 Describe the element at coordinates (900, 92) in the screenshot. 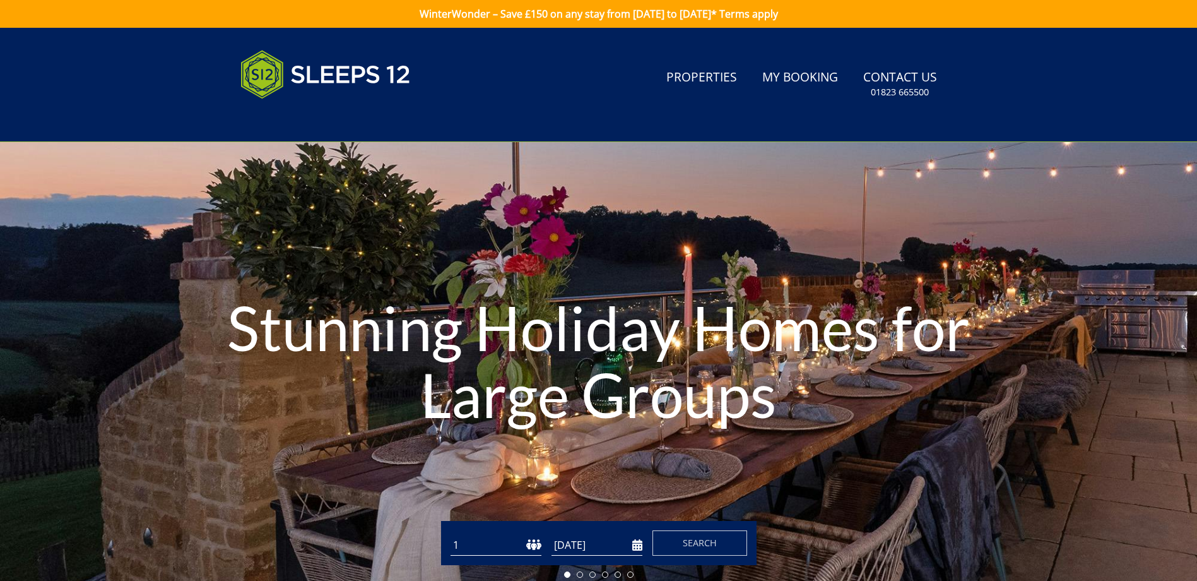

I see `small: 01823 665500` at that location.